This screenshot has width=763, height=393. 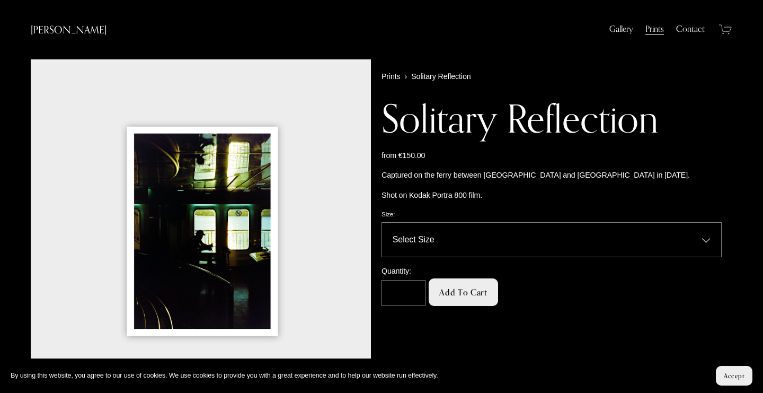 I want to click on a: 0 items in cart, so click(x=726, y=29).